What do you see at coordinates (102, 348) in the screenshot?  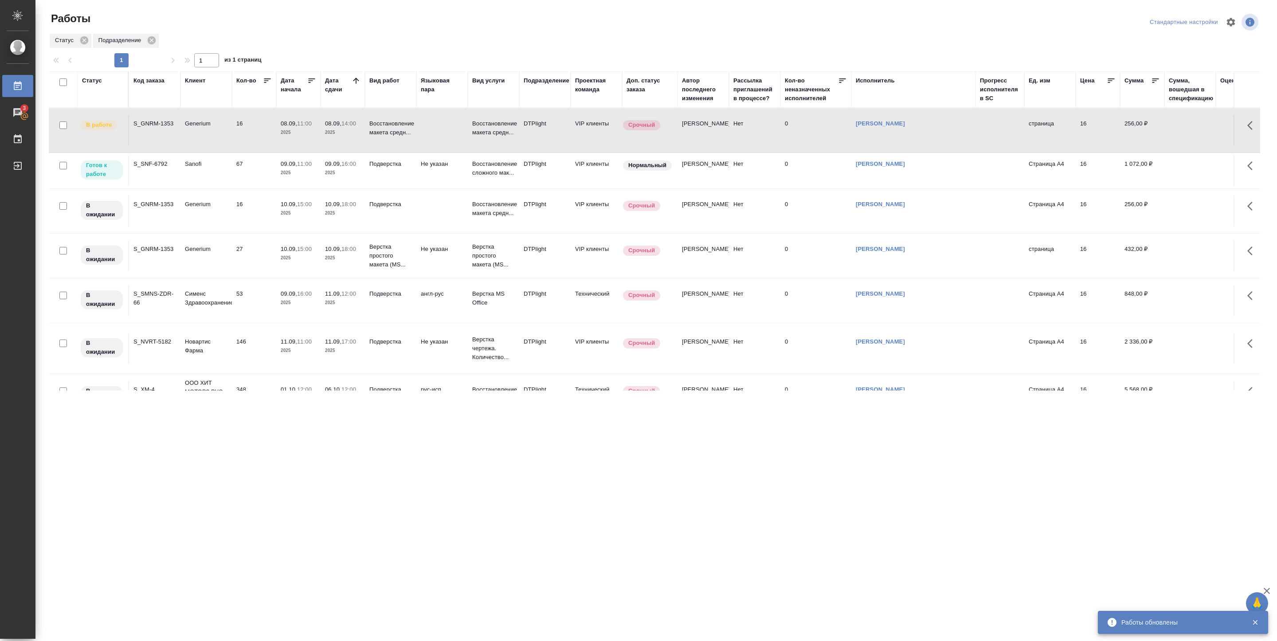 I see `p: В ожидании` at bounding box center [102, 348].